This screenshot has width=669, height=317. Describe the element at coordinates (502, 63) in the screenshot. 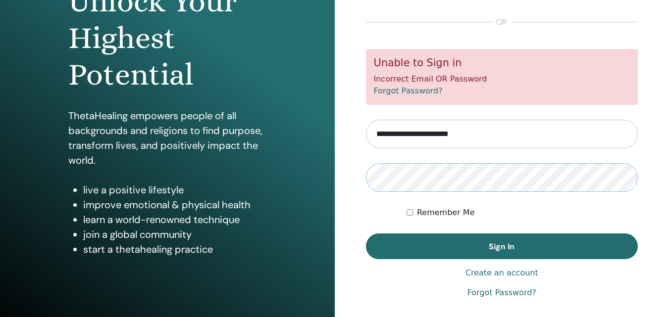

I see `h5: Unable to Sign in` at that location.